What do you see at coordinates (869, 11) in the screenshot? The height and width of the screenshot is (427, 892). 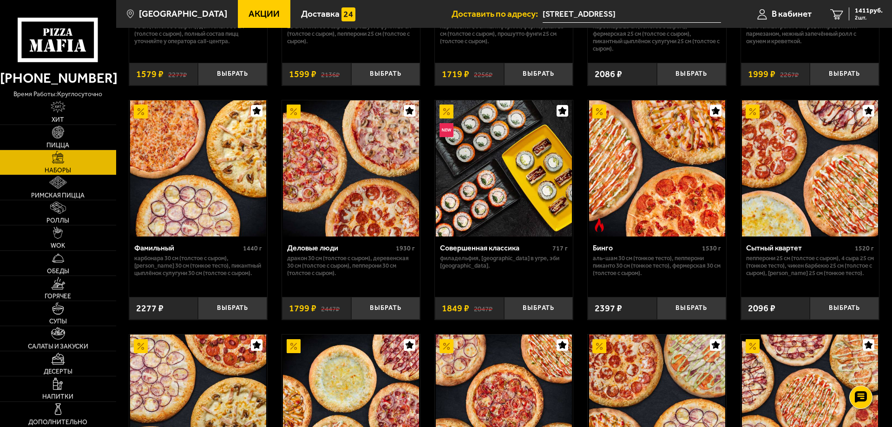 I see `span: 1411 руб.` at bounding box center [869, 11].